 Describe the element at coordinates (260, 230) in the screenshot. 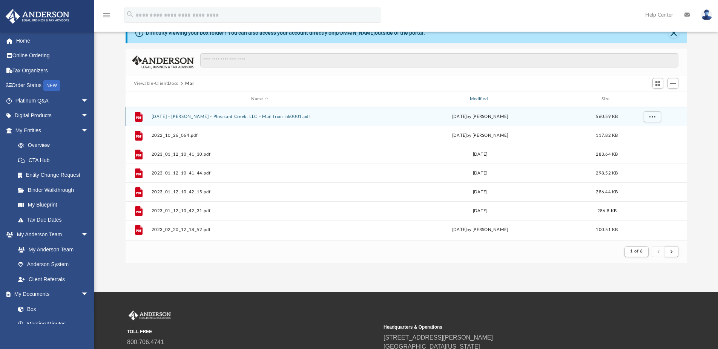

I see `button: 2023_02_20_12_18_52.pdf` at that location.